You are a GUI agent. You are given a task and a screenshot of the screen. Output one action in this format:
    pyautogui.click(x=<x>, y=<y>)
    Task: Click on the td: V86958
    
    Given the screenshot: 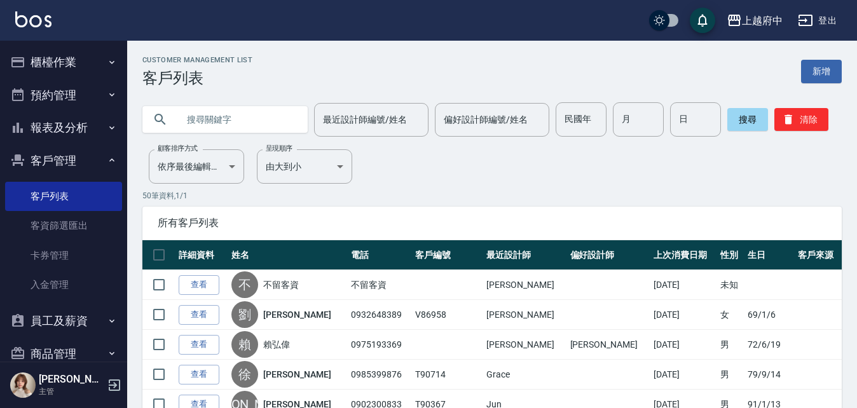 What is the action you would take?
    pyautogui.click(x=447, y=315)
    